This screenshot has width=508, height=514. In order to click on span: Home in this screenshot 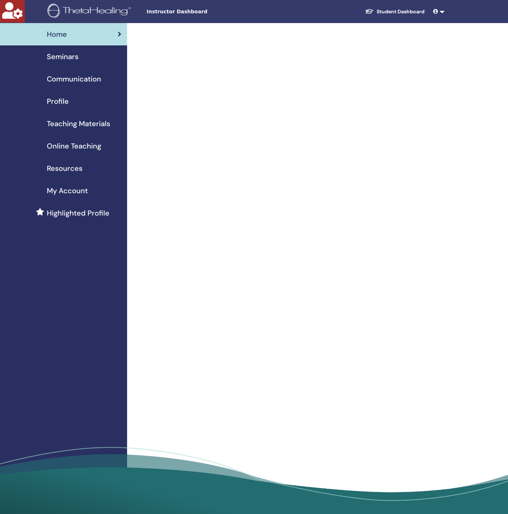, I will do `click(57, 34)`.